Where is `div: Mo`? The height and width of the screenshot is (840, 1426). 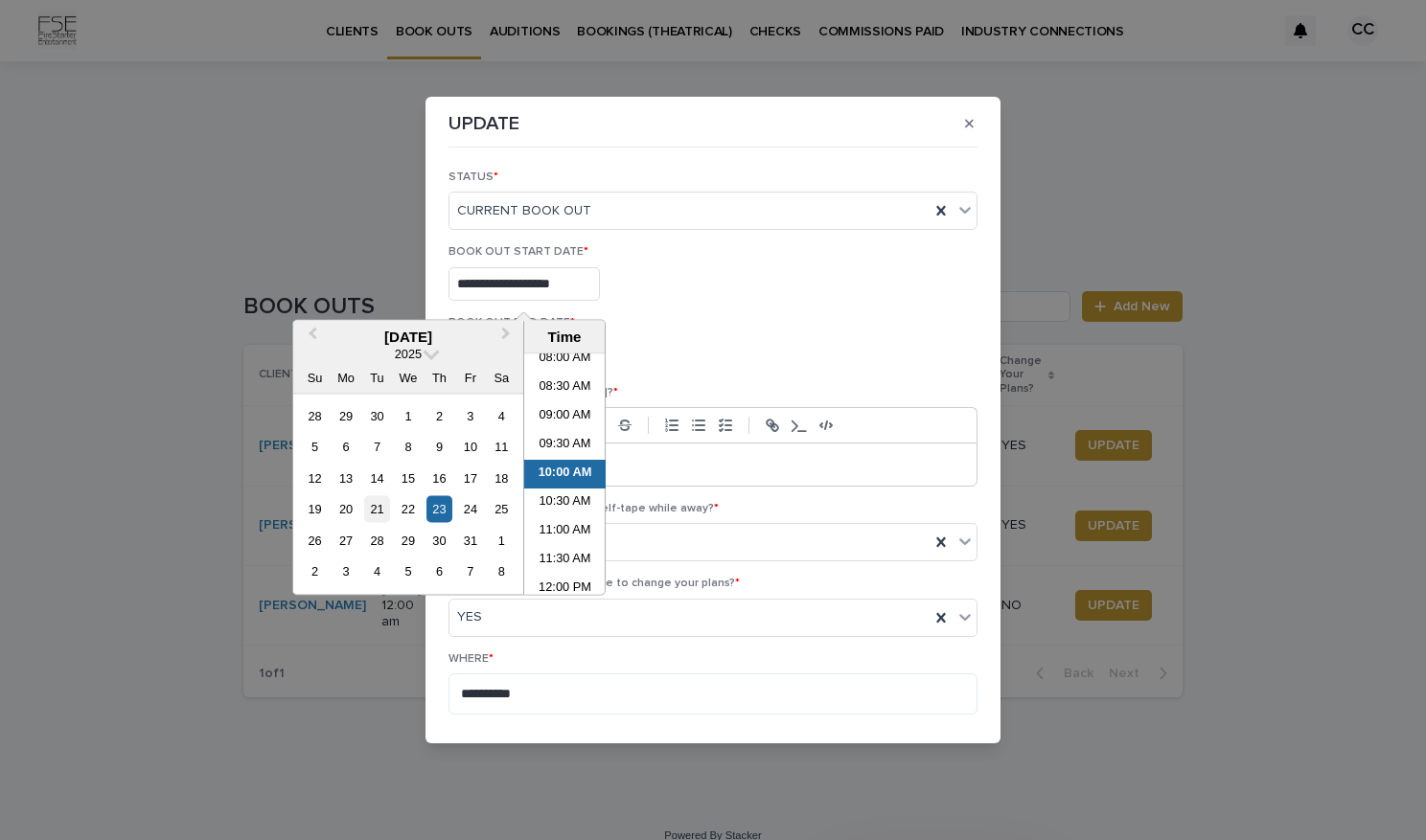 div: Mo is located at coordinates (345, 377).